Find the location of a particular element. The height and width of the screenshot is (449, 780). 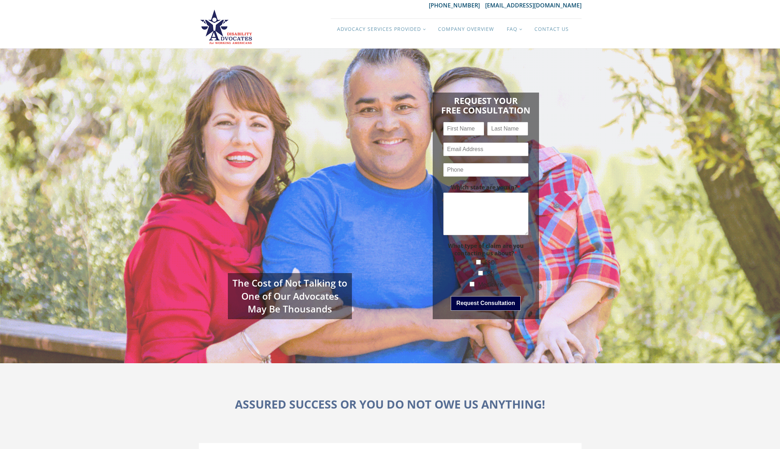

input: Phone is located at coordinates (486, 170).